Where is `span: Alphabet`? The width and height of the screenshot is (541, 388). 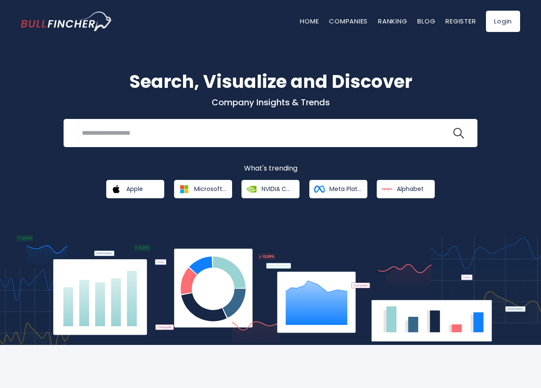 span: Alphabet is located at coordinates (410, 189).